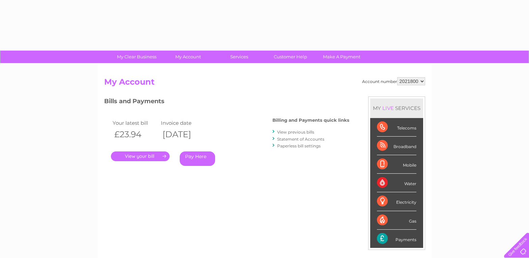 This screenshot has width=529, height=258. What do you see at coordinates (311, 120) in the screenshot?
I see `h4: Billing and Payments quick links` at bounding box center [311, 120].